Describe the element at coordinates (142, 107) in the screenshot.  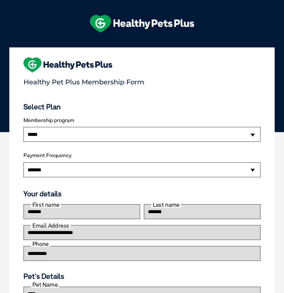
I see `h3: Select Plan` at that location.